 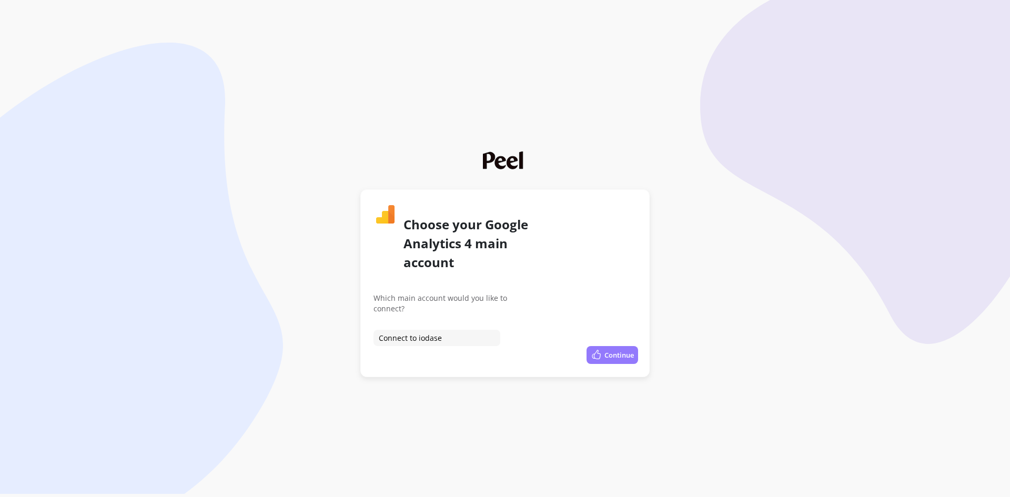 What do you see at coordinates (467, 244) in the screenshot?
I see `h3: Choose your Google Analytics 4 main account` at bounding box center [467, 244].